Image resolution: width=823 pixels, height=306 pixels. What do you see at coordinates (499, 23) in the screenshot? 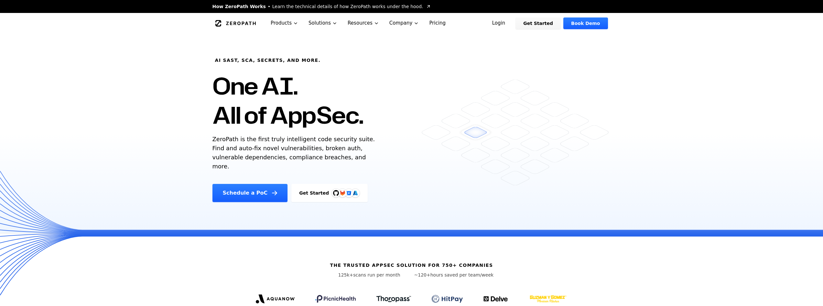
I see `a: Login` at bounding box center [499, 23].